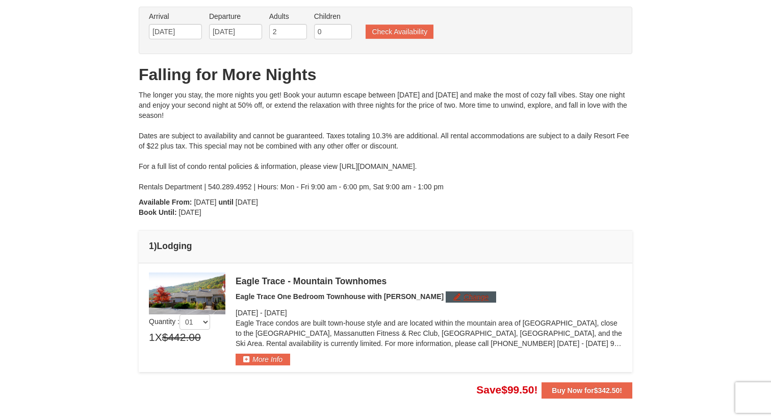 The width and height of the screenshot is (771, 420). What do you see at coordinates (385, 246) in the screenshot?
I see `h4: 1 Lodging` at bounding box center [385, 246].